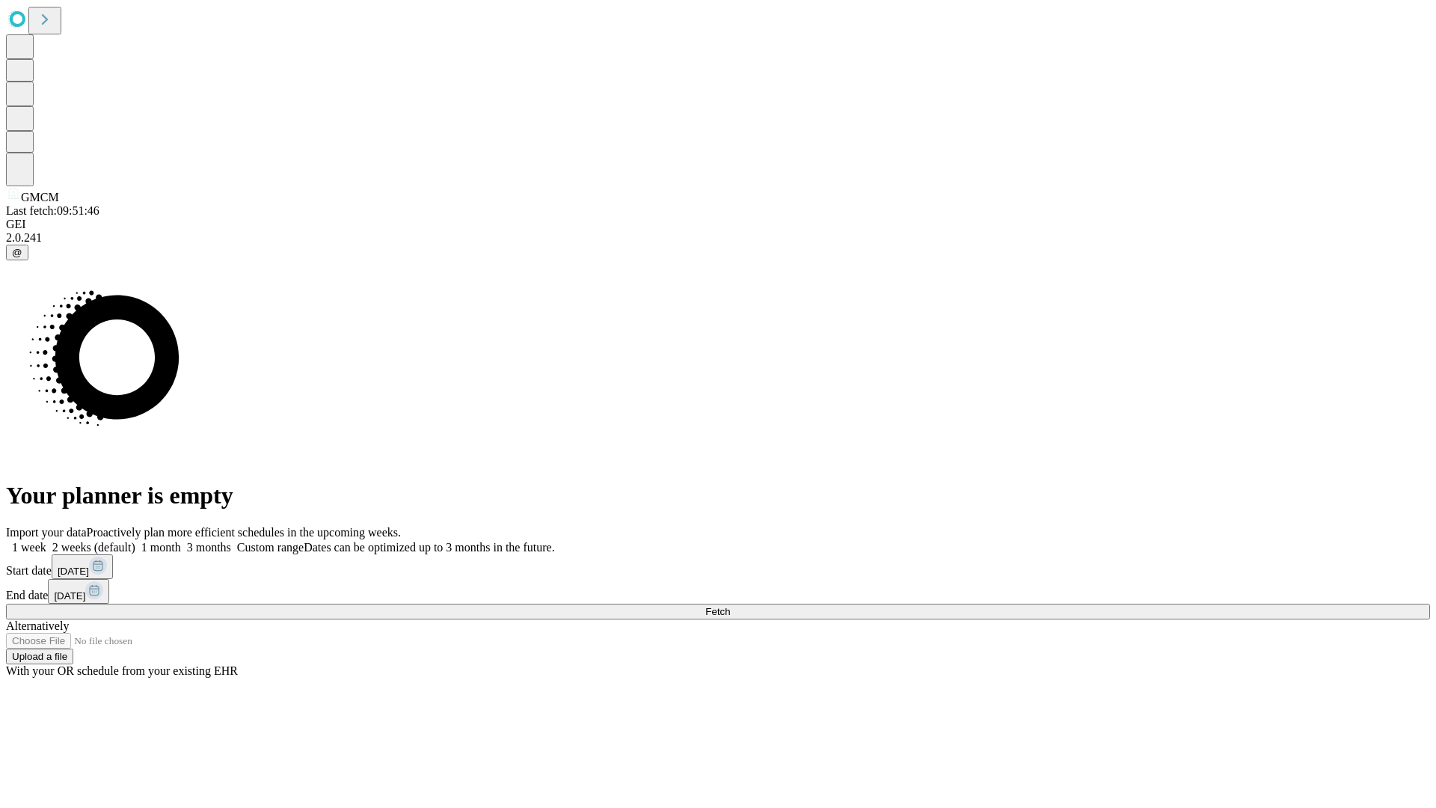 This screenshot has height=808, width=1436. I want to click on span: 3 months, so click(209, 547).